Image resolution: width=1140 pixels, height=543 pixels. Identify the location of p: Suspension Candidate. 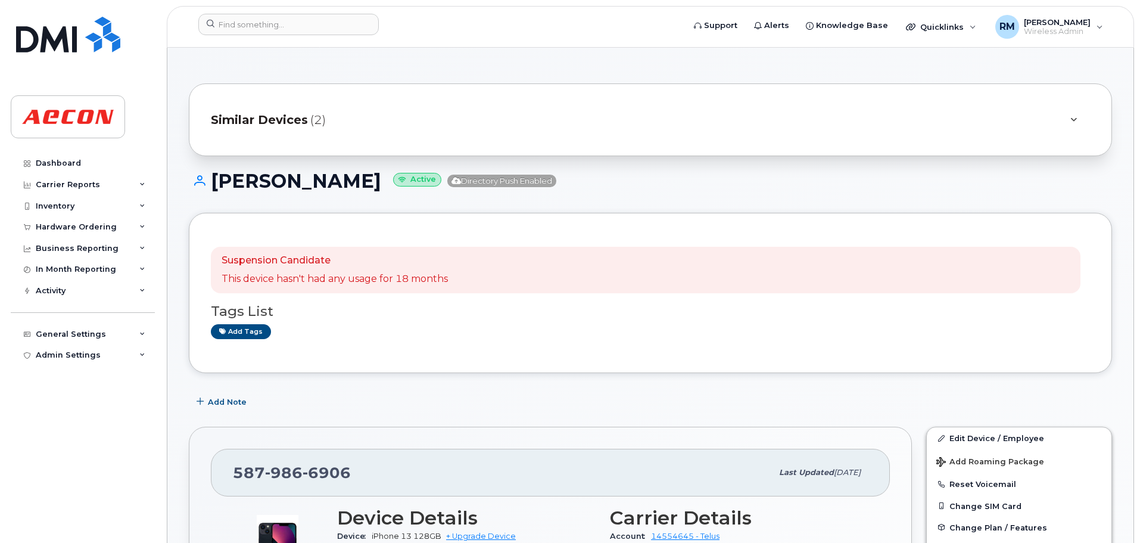
(335, 260).